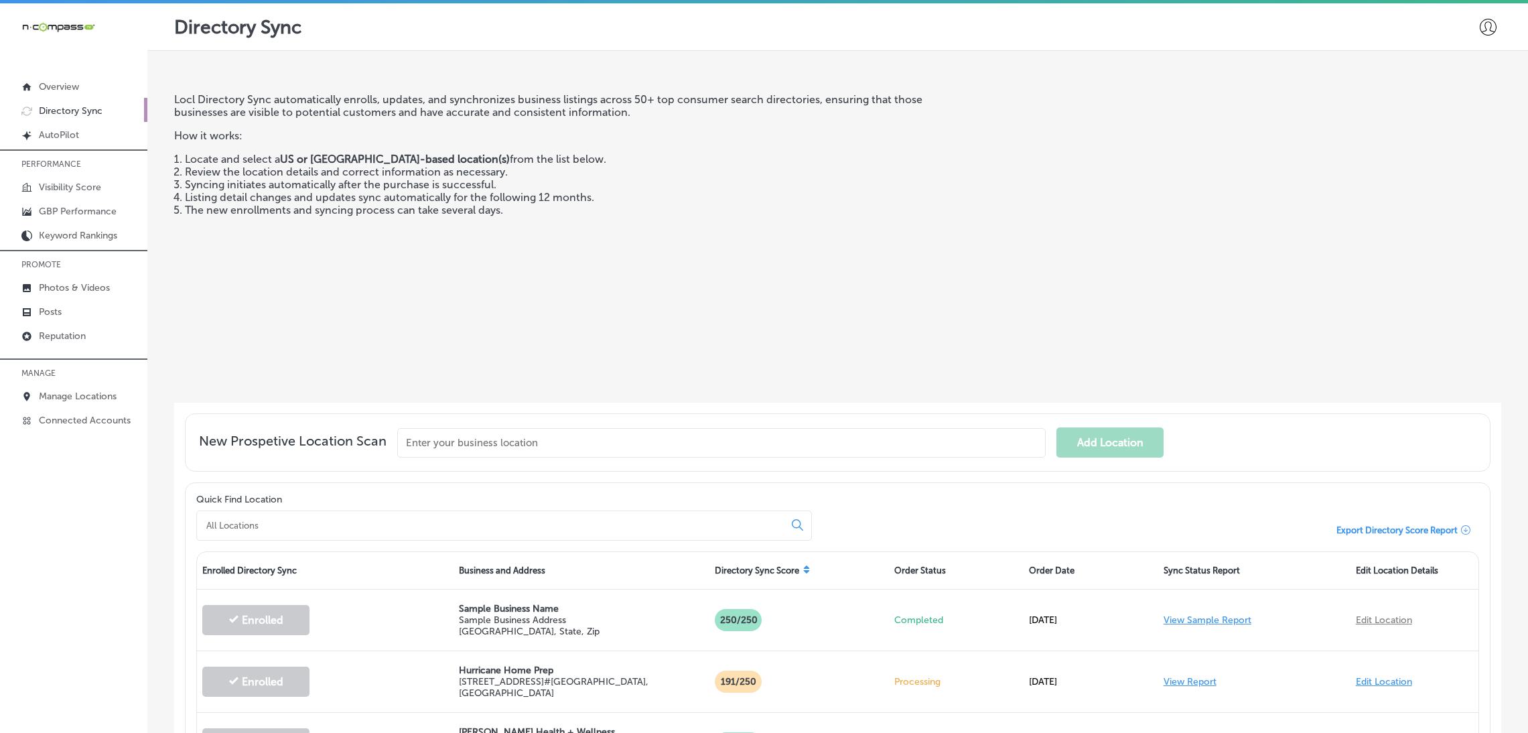  Describe the element at coordinates (574, 171) in the screenshot. I see `li: Review the location details and correct information as necessary.` at that location.